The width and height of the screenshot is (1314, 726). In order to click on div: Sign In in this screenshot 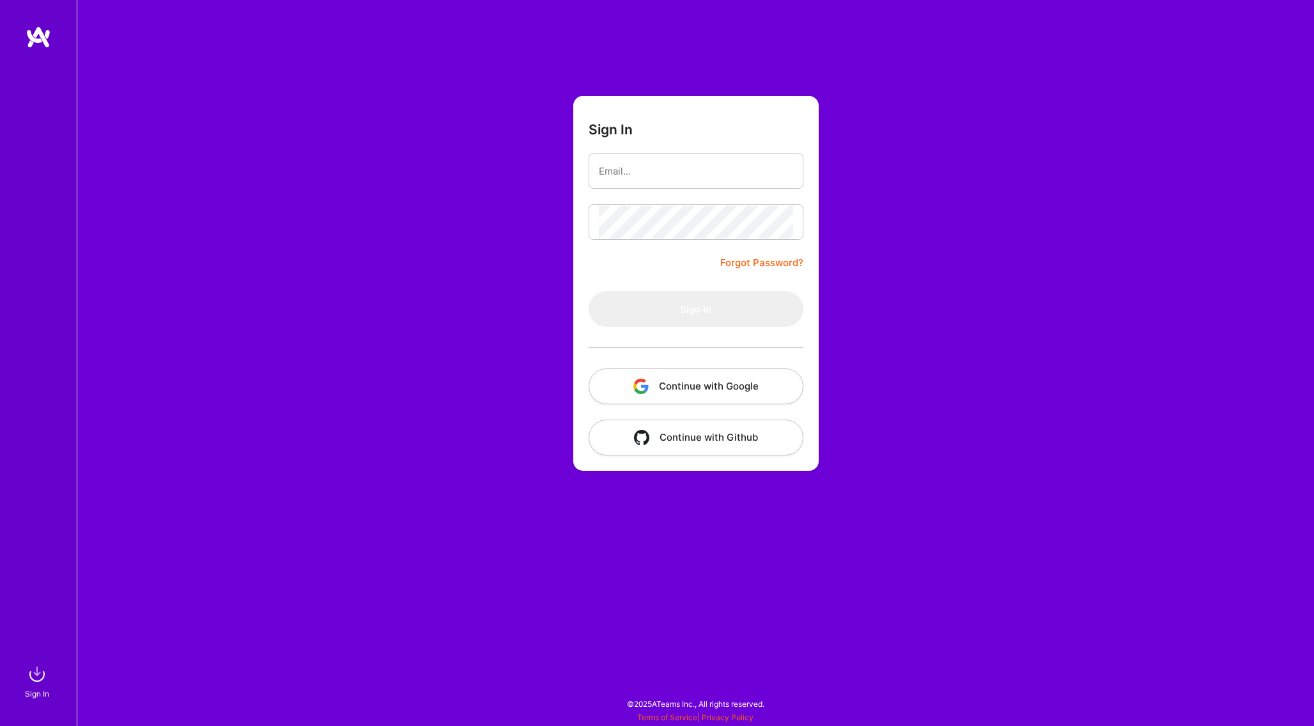, I will do `click(37, 693)`.